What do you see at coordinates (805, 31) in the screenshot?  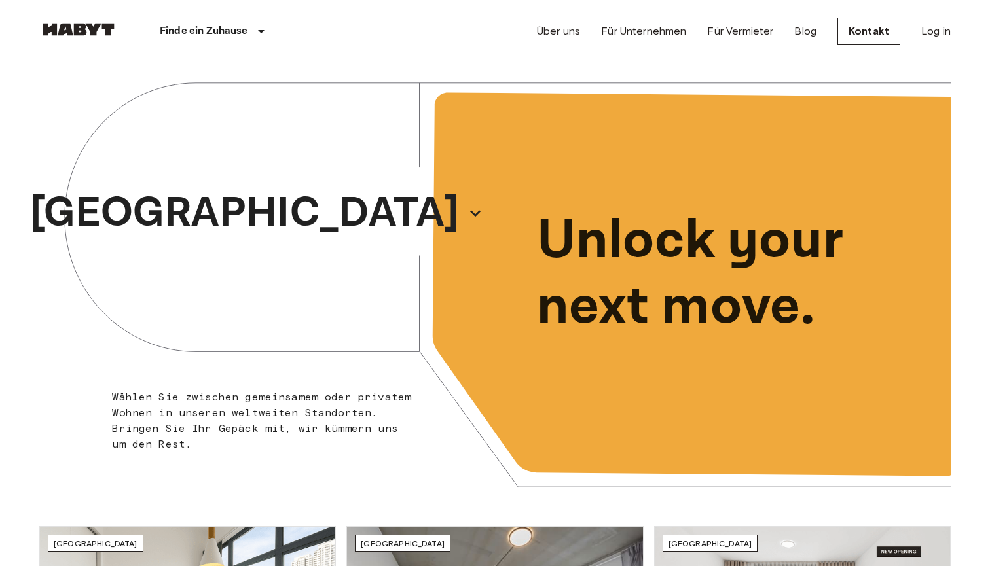 I see `a: Blog` at bounding box center [805, 31].